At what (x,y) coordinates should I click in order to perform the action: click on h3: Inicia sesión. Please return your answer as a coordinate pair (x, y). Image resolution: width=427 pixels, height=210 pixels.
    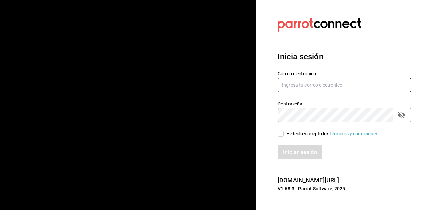
    Looking at the image, I should click on (344, 57).